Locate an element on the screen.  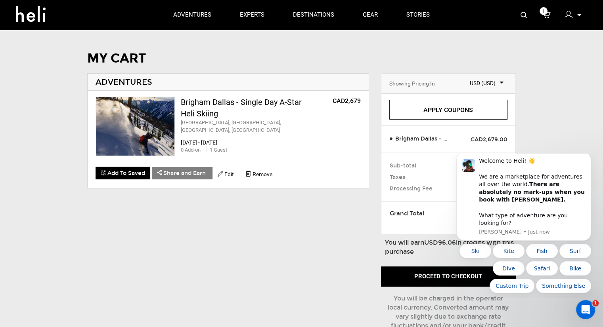
button: Quick reply: Dive is located at coordinates (64, 115).